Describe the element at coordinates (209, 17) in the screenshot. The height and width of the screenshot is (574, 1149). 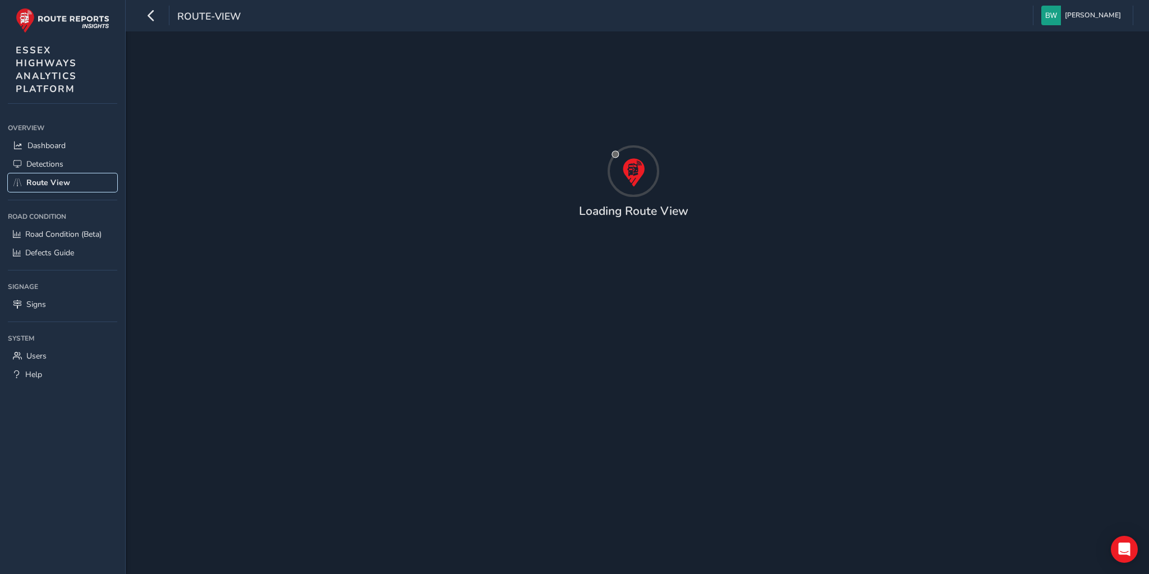
I see `span: route-view` at that location.